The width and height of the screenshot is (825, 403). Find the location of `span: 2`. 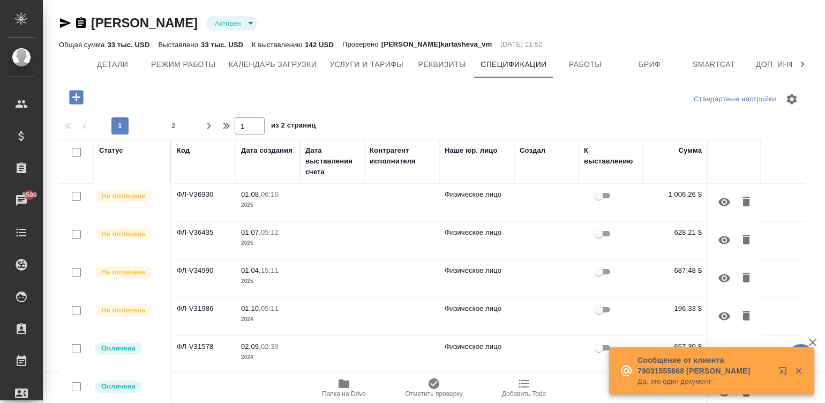

span: 2 is located at coordinates (174, 126).